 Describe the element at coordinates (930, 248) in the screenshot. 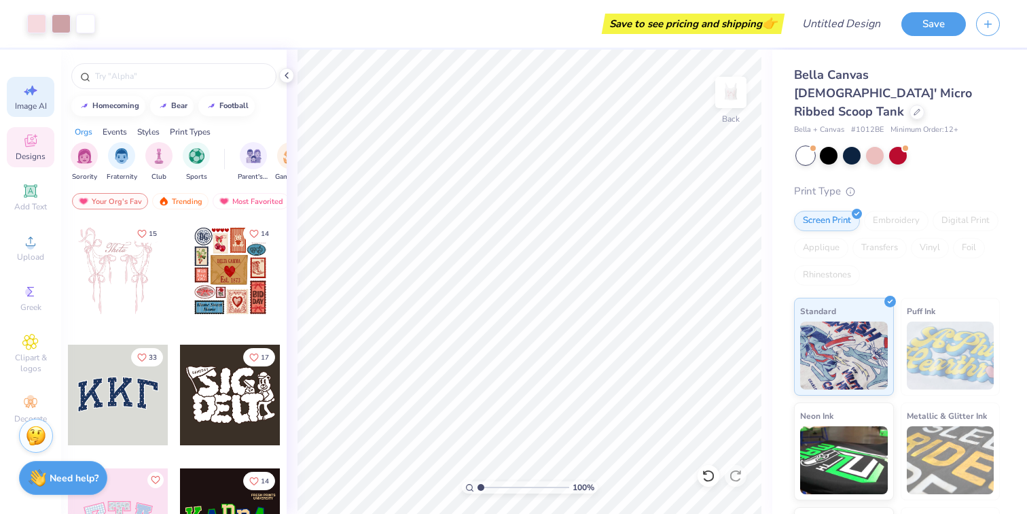

I see `div: Vinyl` at that location.